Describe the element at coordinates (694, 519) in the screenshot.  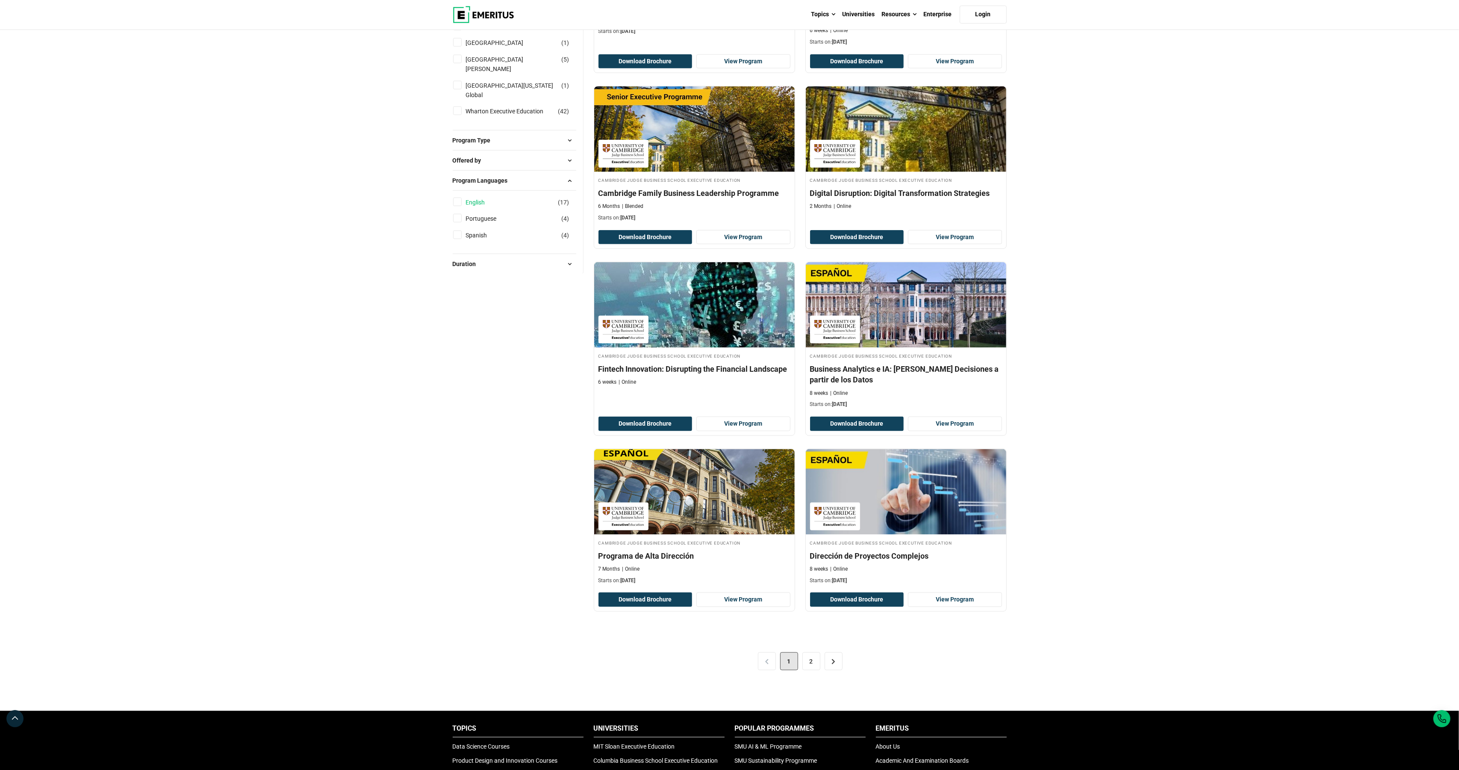
I see `a: Leadership Course by Cambridge Judge Business School Executive Education - November 3, 2025 Cambr...` at that location.